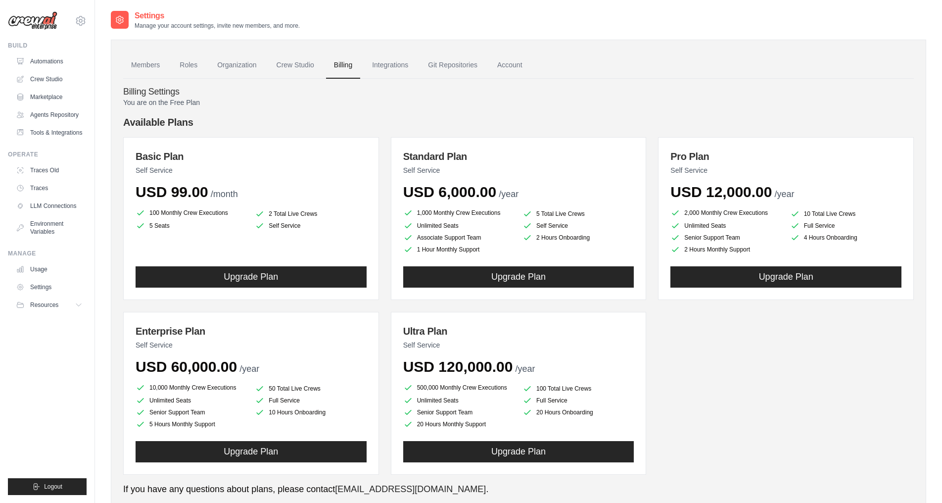 Image resolution: width=942 pixels, height=503 pixels. What do you see at coordinates (459, 424) in the screenshot?
I see `li: 20 Hours Monthly Support` at bounding box center [459, 424].